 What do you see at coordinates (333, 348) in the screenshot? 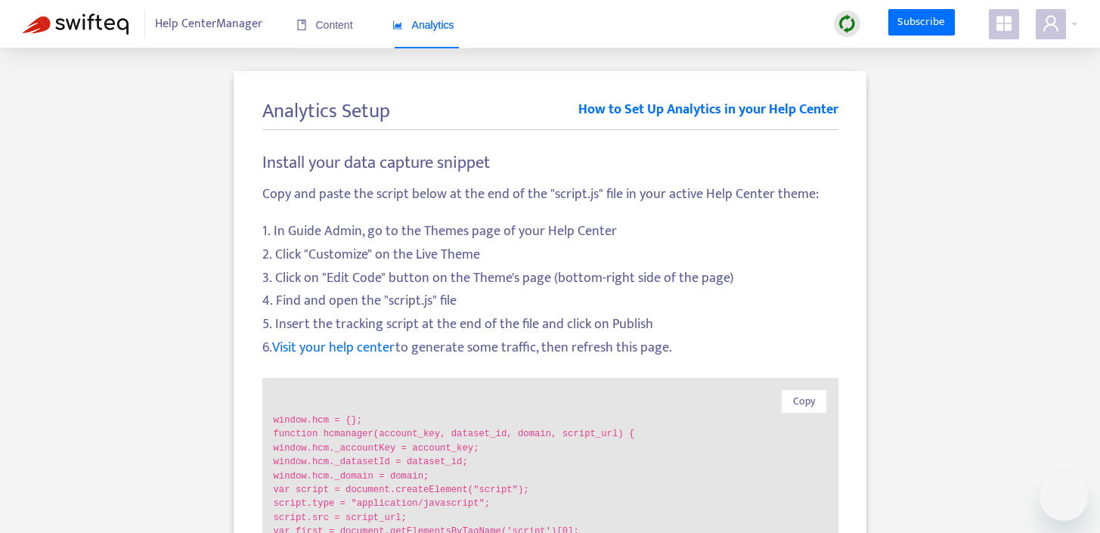
I see `a: Visit your help center` at bounding box center [333, 348].